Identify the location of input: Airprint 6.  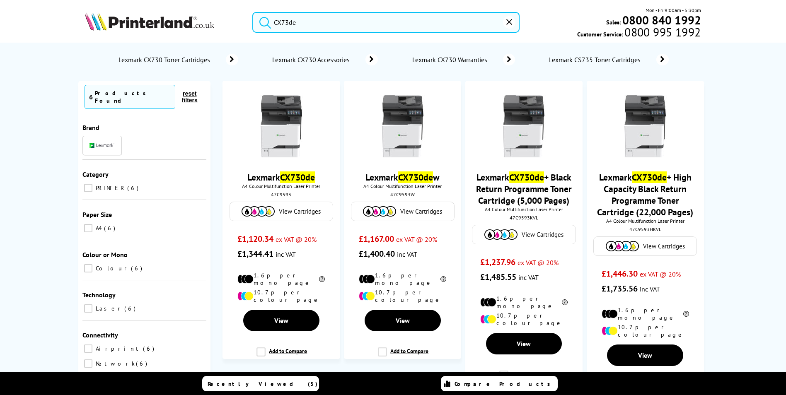
(88, 349).